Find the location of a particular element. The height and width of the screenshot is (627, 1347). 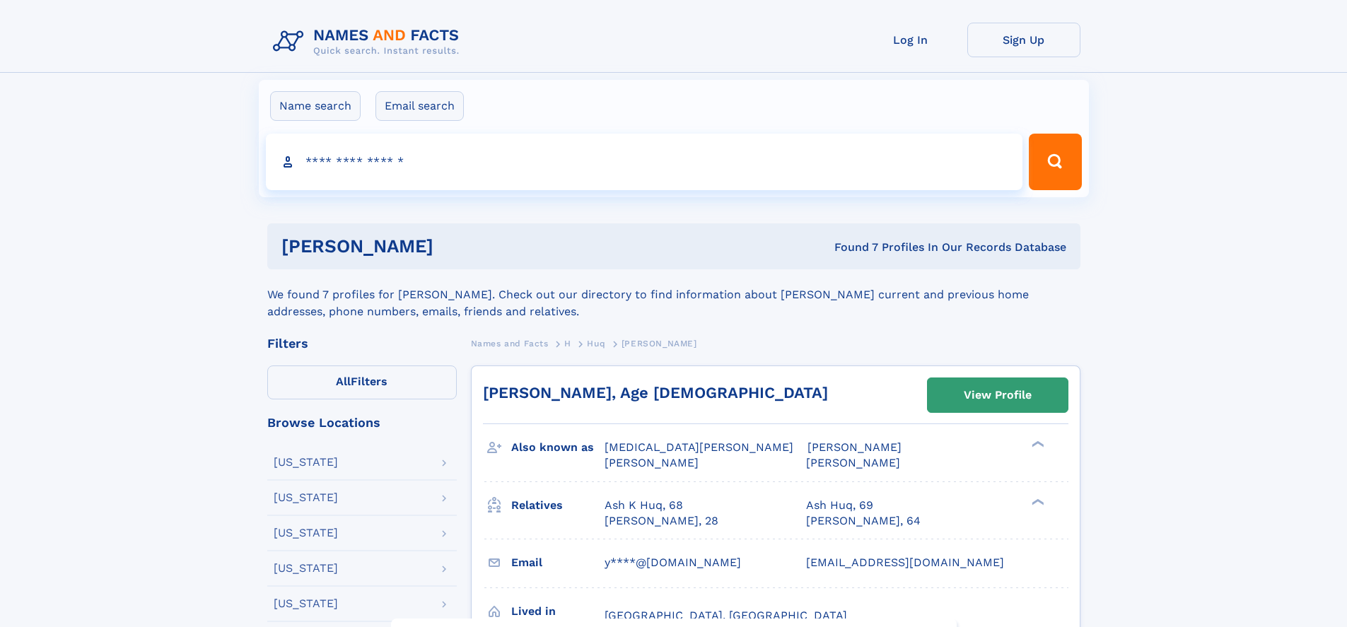

input: search input is located at coordinates (644, 162).